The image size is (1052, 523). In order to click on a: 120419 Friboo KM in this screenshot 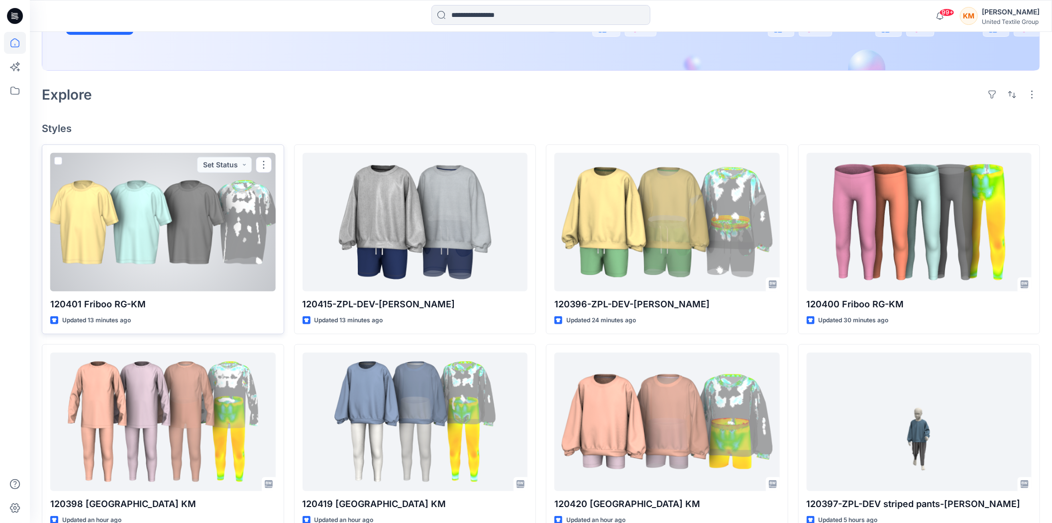, I will do `click(415, 422)`.